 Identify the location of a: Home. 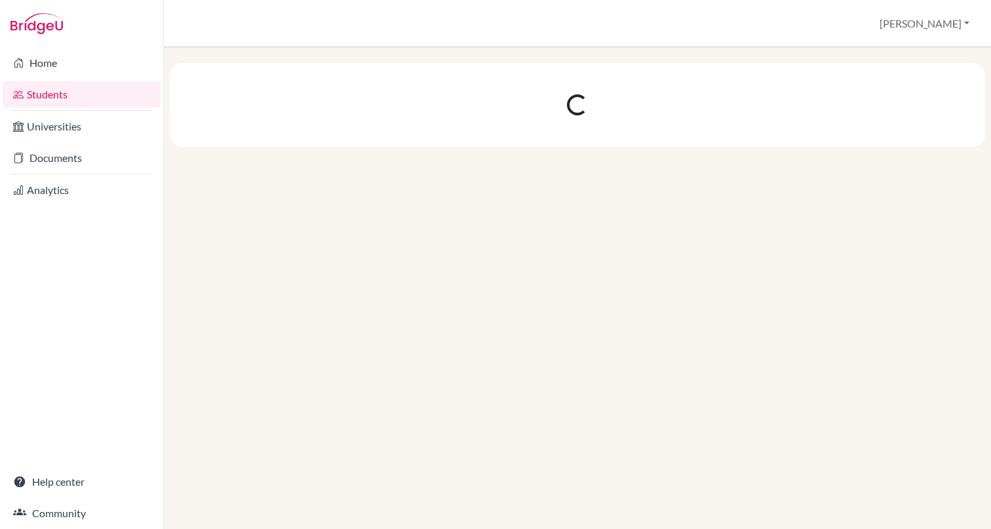
(81, 63).